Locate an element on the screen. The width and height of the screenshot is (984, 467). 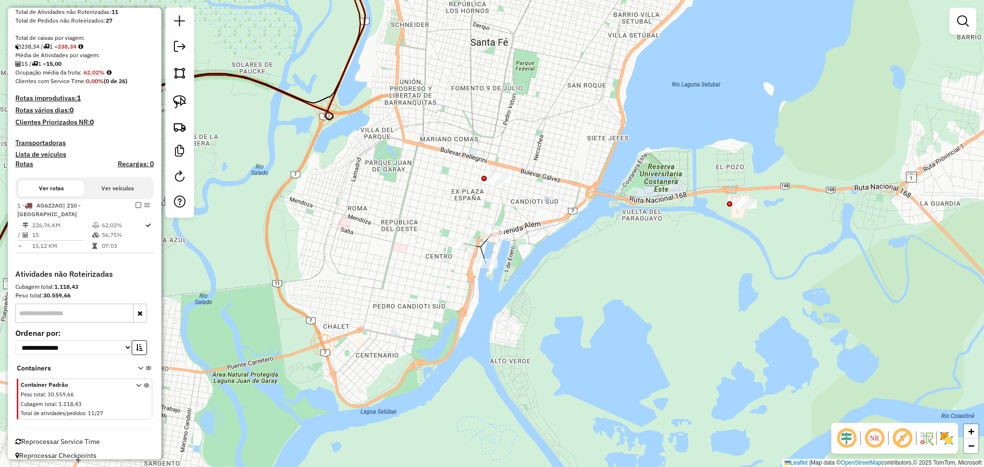
strong: 1 is located at coordinates (79, 98).